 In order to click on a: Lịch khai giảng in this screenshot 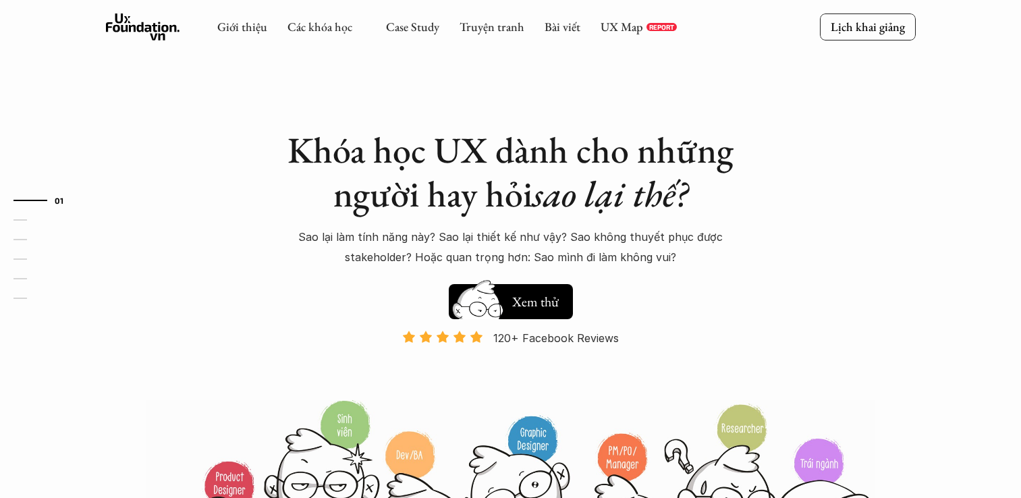, I will do `click(868, 26)`.